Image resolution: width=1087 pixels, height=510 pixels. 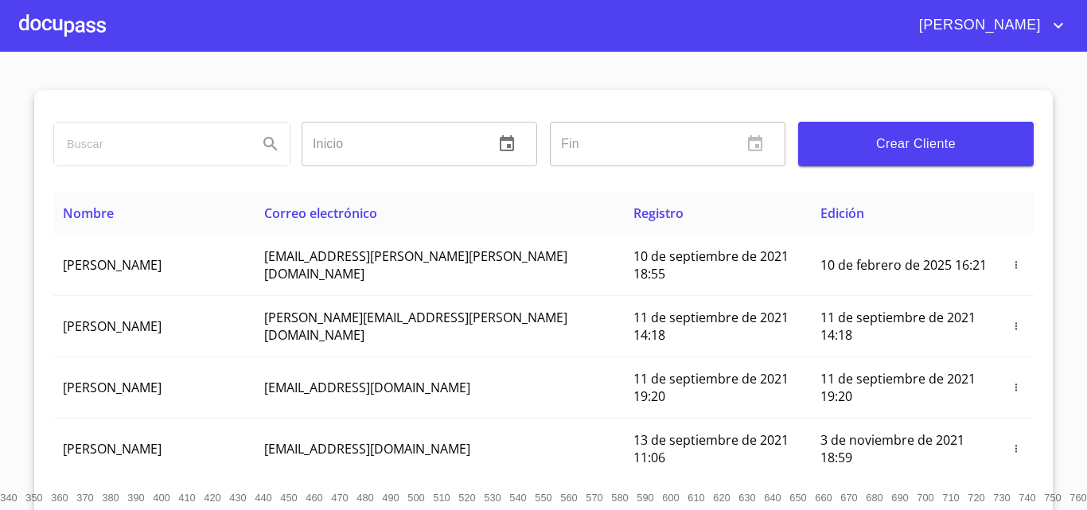 I want to click on span: 390, so click(x=135, y=497).